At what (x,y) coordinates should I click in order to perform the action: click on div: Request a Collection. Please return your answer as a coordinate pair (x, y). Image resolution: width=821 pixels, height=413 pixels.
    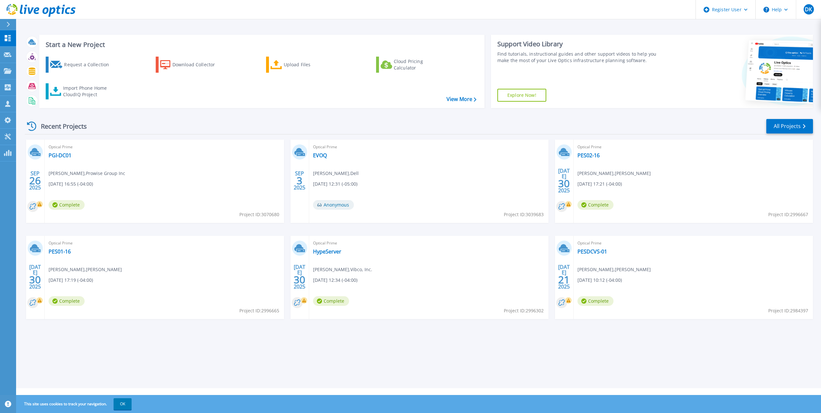
    Looking at the image, I should click on (90, 65).